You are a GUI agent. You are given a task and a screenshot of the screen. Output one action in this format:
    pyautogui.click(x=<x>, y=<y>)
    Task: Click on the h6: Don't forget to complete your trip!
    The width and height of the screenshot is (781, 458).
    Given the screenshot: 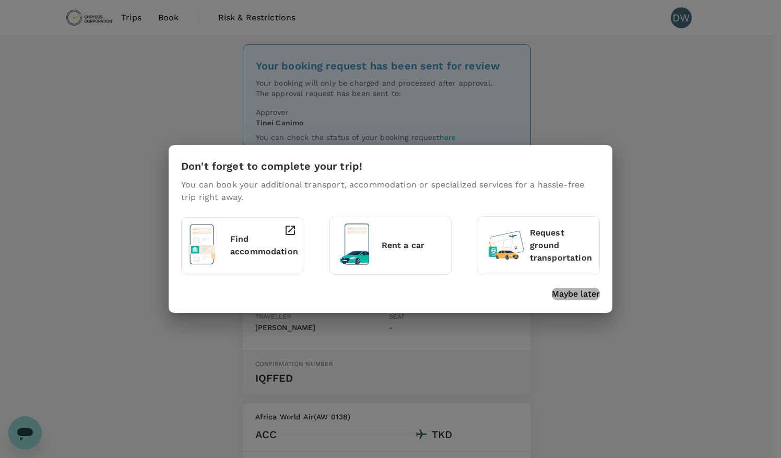 What is the action you would take?
    pyautogui.click(x=271, y=166)
    